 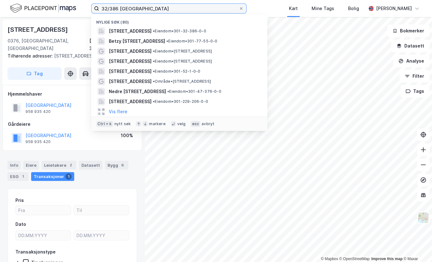 What do you see at coordinates (411, 61) in the screenshot?
I see `button: Analyse` at bounding box center [411, 61].